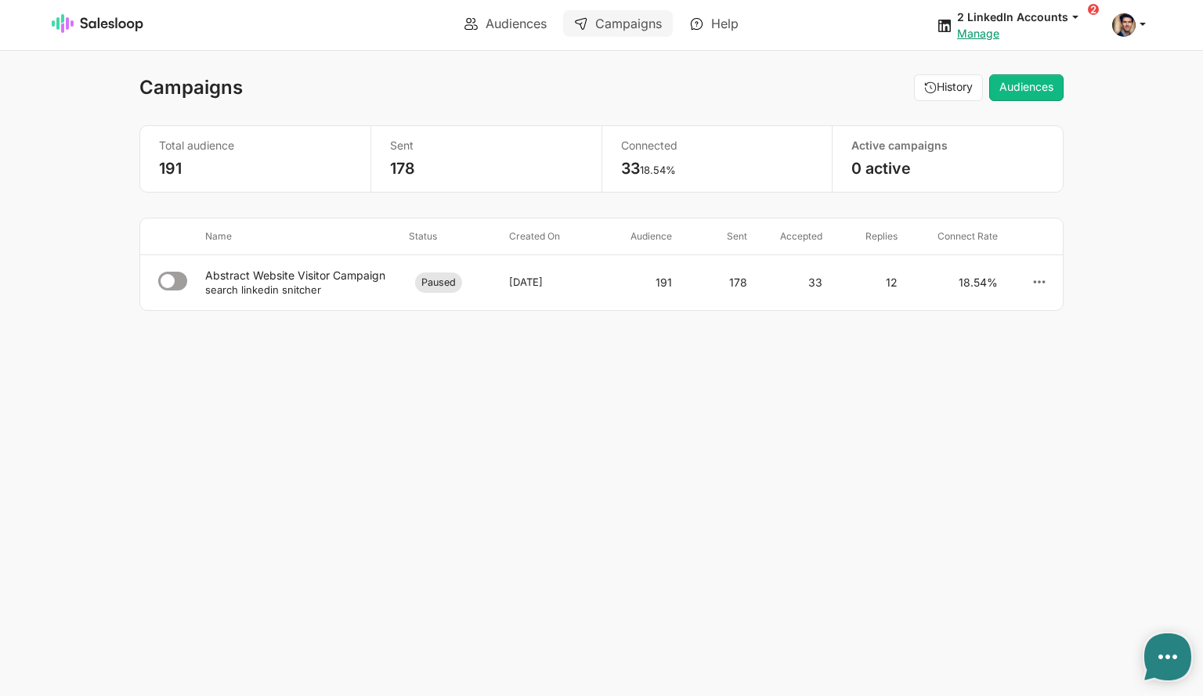 The width and height of the screenshot is (1203, 696). What do you see at coordinates (791, 283) in the screenshot?
I see `div: 33` at bounding box center [791, 283].